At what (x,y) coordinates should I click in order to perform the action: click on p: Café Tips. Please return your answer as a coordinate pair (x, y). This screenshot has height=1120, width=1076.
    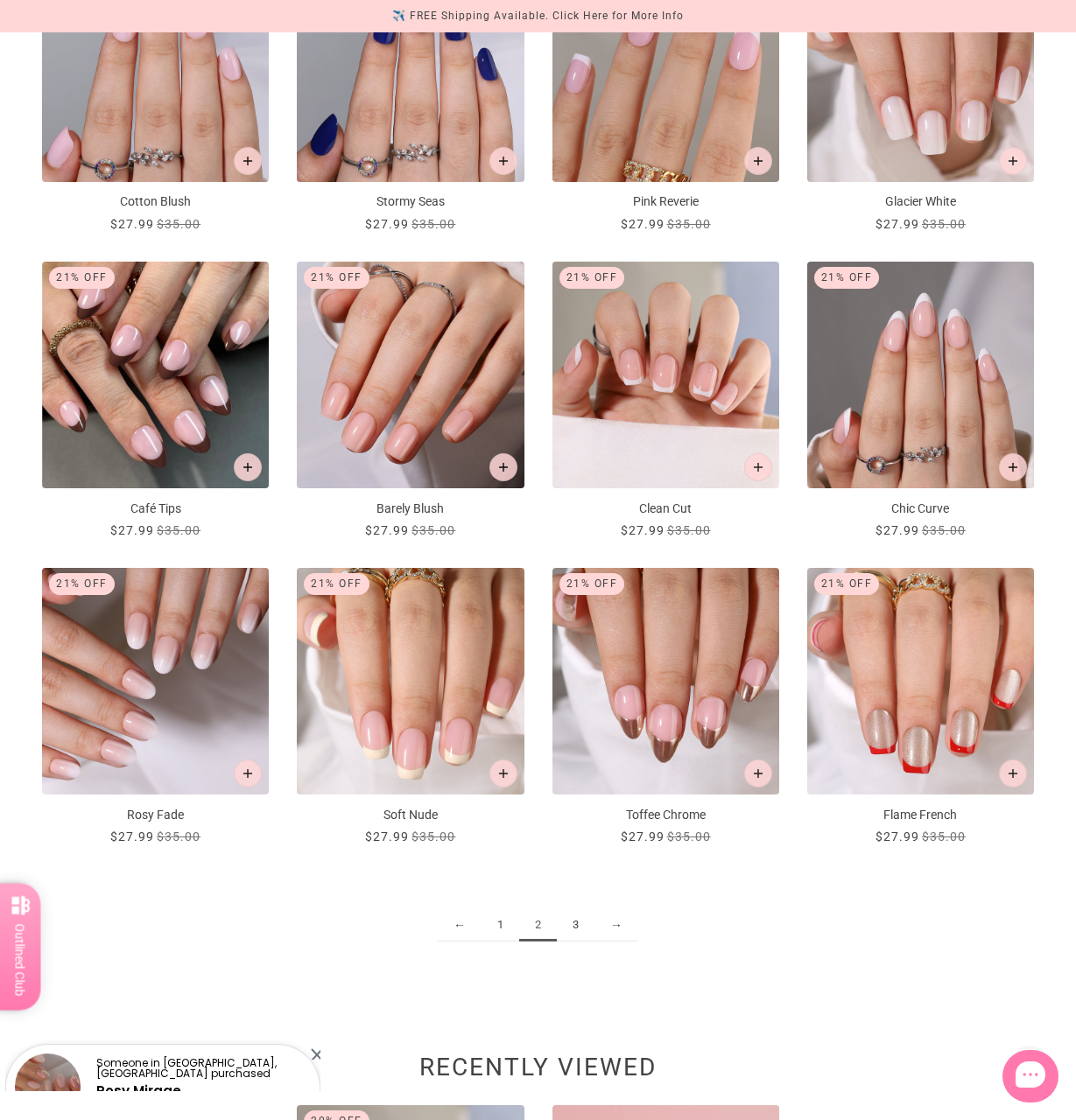
    Looking at the image, I should click on (155, 508).